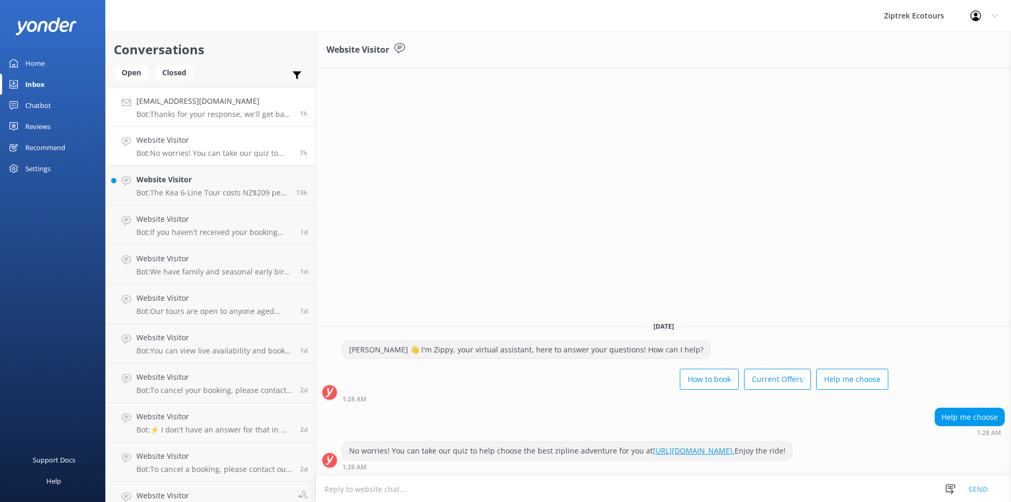  Describe the element at coordinates (777, 379) in the screenshot. I see `button: Current Offers` at that location.